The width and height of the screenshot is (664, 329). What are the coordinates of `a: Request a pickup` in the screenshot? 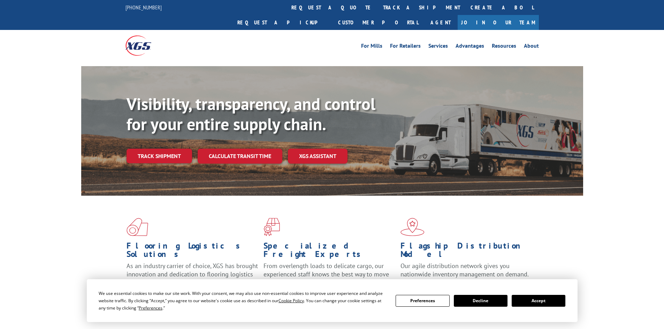 It's located at (282, 22).